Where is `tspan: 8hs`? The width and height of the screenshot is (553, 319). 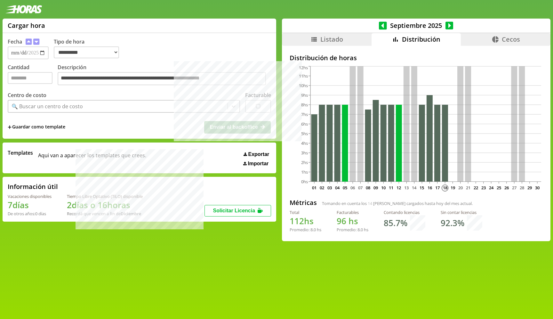 tspan: 8hs is located at coordinates (304, 105).